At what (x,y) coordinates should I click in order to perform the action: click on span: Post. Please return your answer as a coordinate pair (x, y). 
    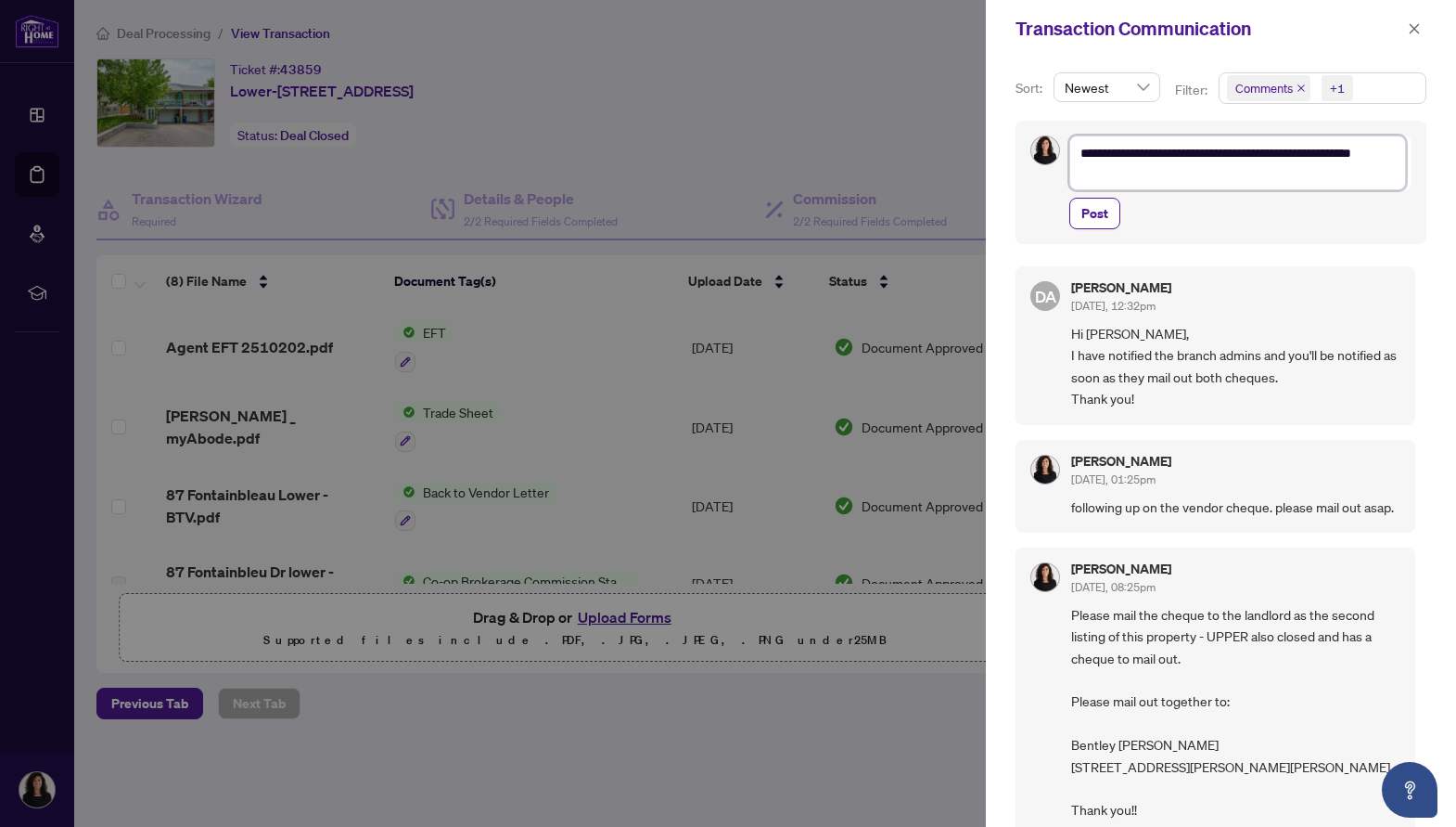
    Looking at the image, I should click on (1094, 213).